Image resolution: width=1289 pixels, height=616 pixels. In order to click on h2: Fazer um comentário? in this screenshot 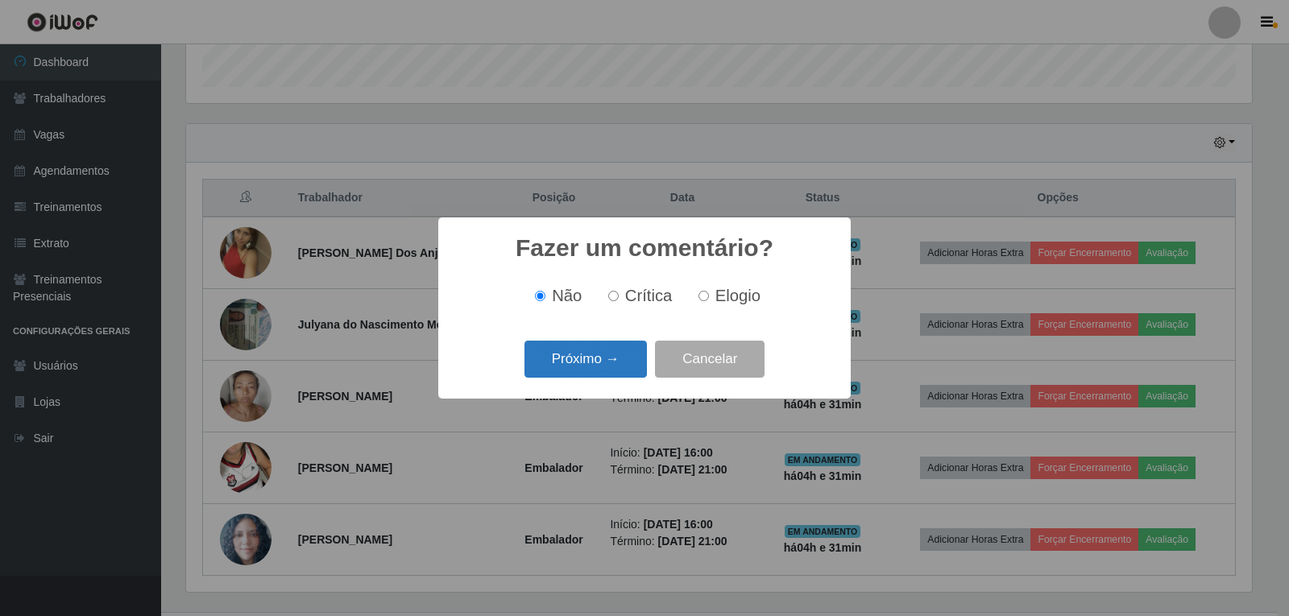, I will do `click(644, 248)`.